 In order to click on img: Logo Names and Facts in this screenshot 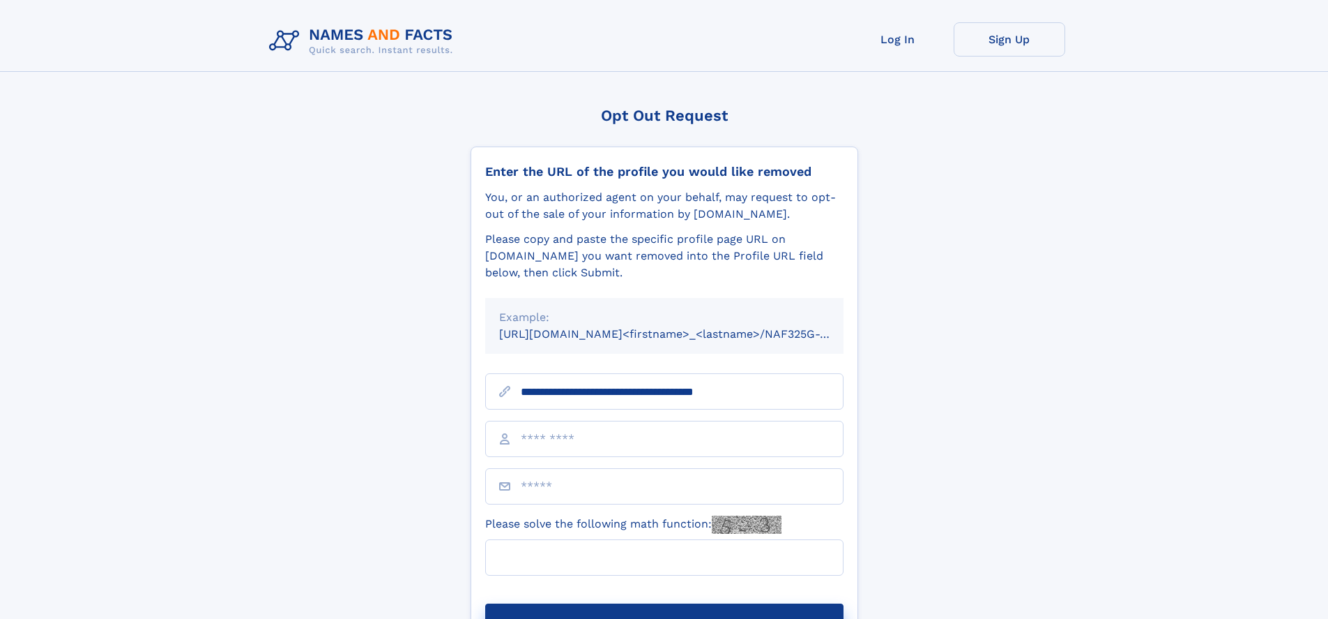, I will do `click(364, 41)`.